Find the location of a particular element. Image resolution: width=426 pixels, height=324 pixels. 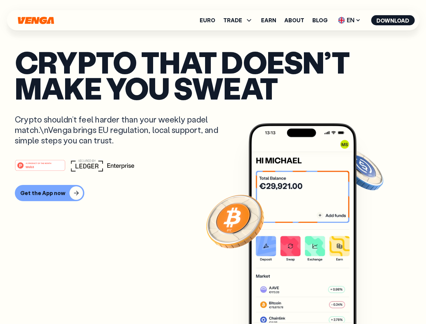

a: Earn is located at coordinates (268, 20).